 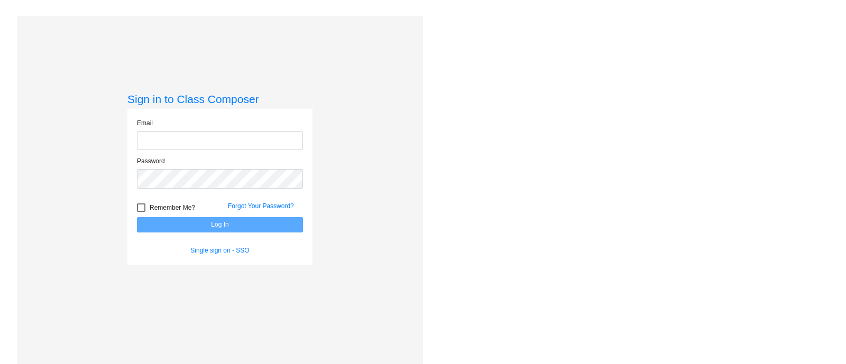 What do you see at coordinates (261, 206) in the screenshot?
I see `a: Forgot Your Password?` at bounding box center [261, 206].